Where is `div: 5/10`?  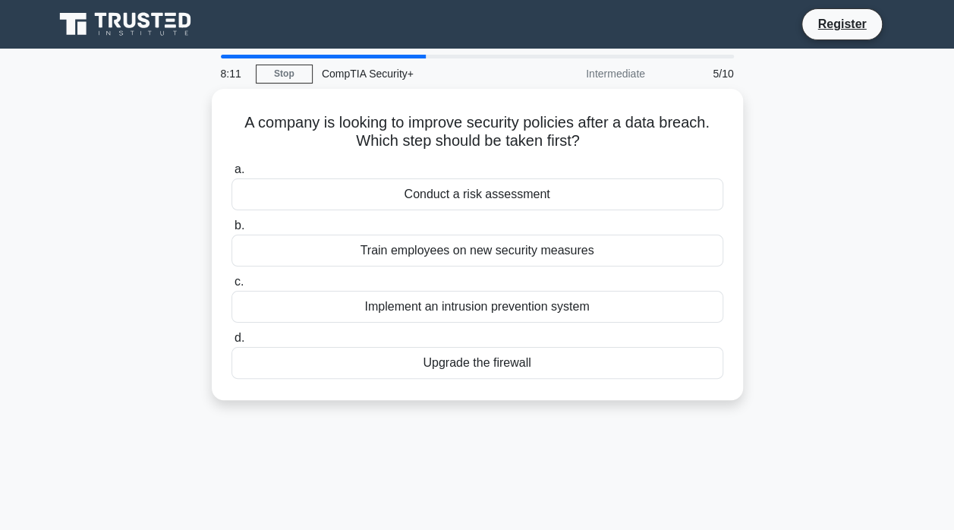 div: 5/10 is located at coordinates (698, 74).